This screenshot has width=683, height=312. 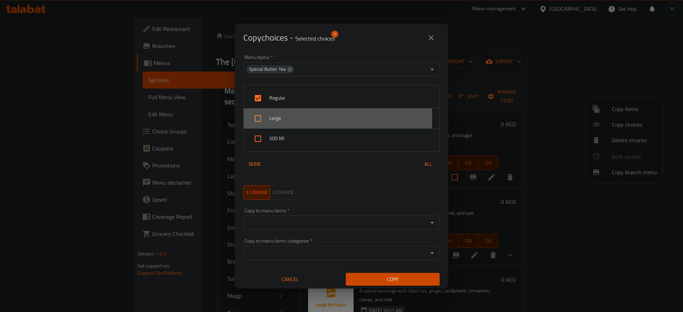 I want to click on button: All, so click(x=428, y=164).